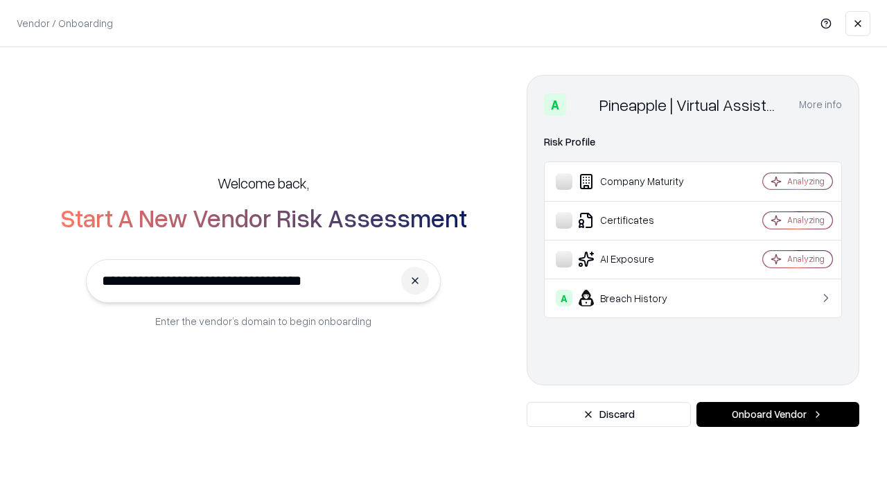 This screenshot has height=499, width=887. I want to click on button: Onboard Vendor, so click(778, 415).